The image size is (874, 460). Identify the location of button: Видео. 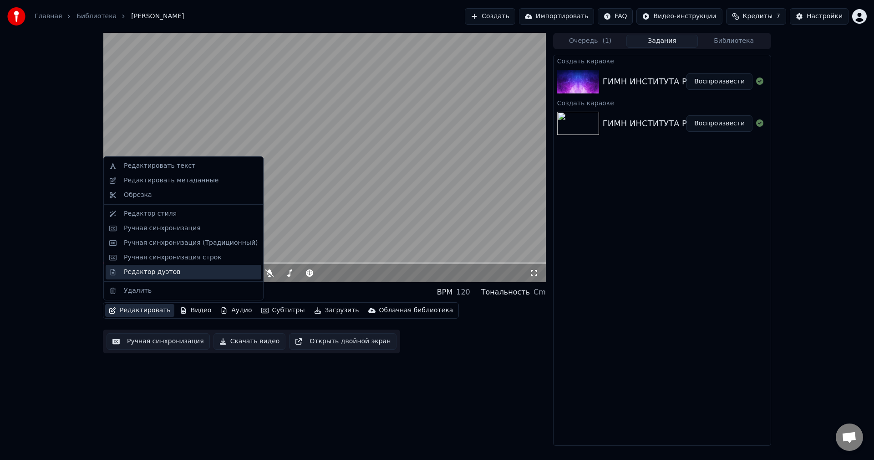
(196, 310).